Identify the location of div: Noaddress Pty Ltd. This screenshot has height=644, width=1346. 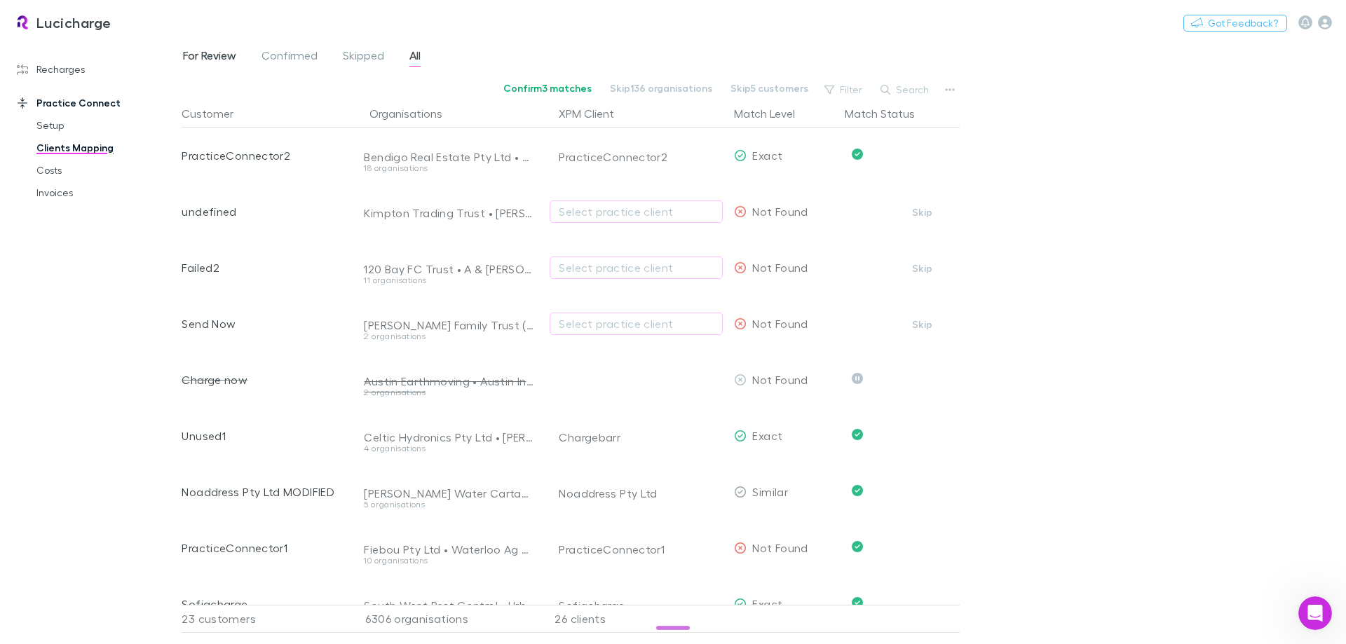
(641, 493).